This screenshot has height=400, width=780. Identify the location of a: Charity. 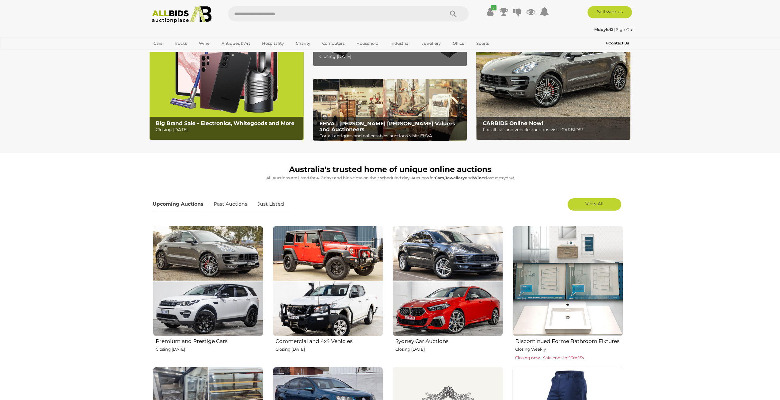
(303, 43).